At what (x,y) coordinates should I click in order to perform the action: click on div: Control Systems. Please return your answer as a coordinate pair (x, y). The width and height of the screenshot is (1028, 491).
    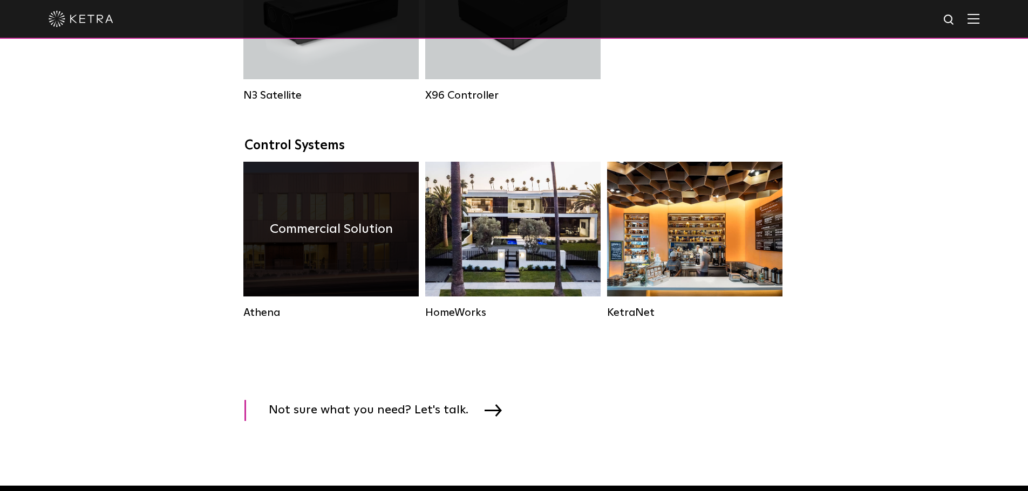
    Looking at the image, I should click on (514, 146).